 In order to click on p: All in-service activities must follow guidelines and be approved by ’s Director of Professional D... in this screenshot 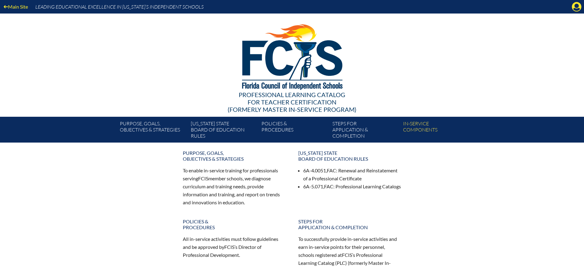, I will do `click(234, 247)`.